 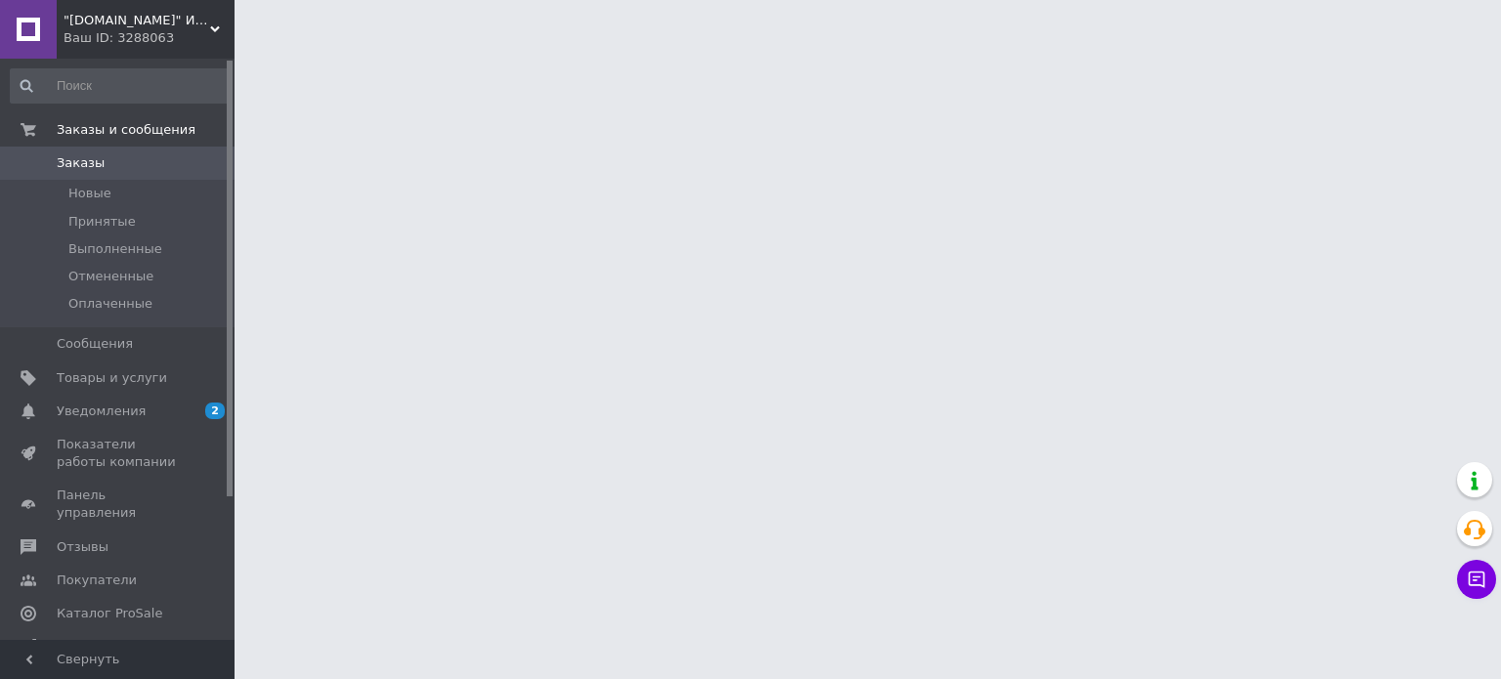 I want to click on span: Принятые, so click(x=102, y=222).